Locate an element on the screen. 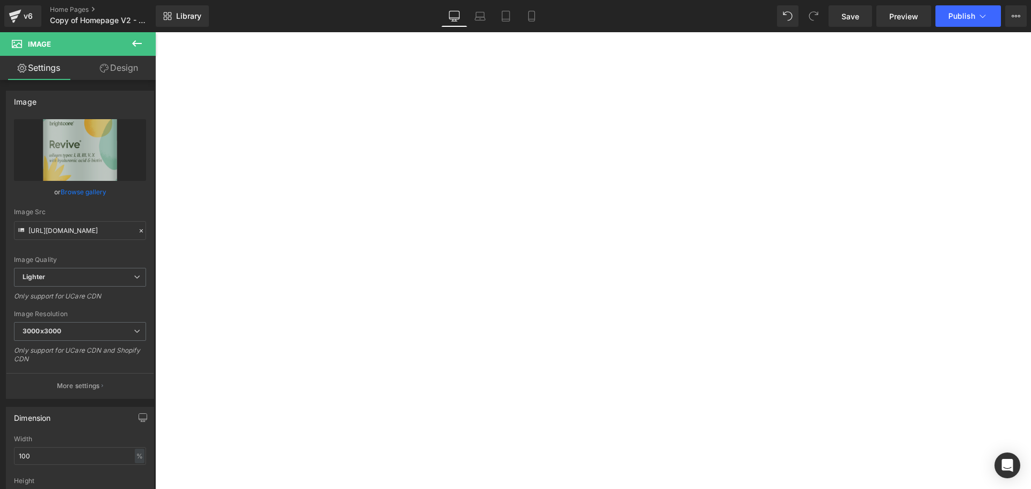  a: Home Pages is located at coordinates (111, 10).